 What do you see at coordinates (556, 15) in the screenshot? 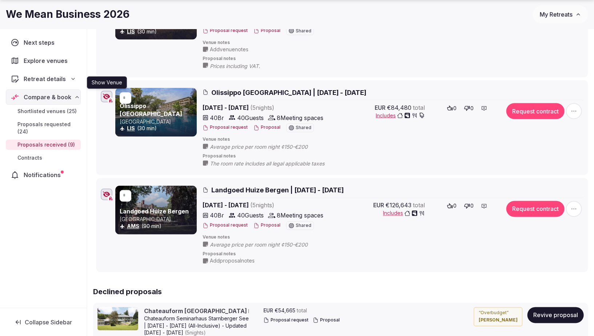
I see `span: My Retreats` at bounding box center [556, 15].